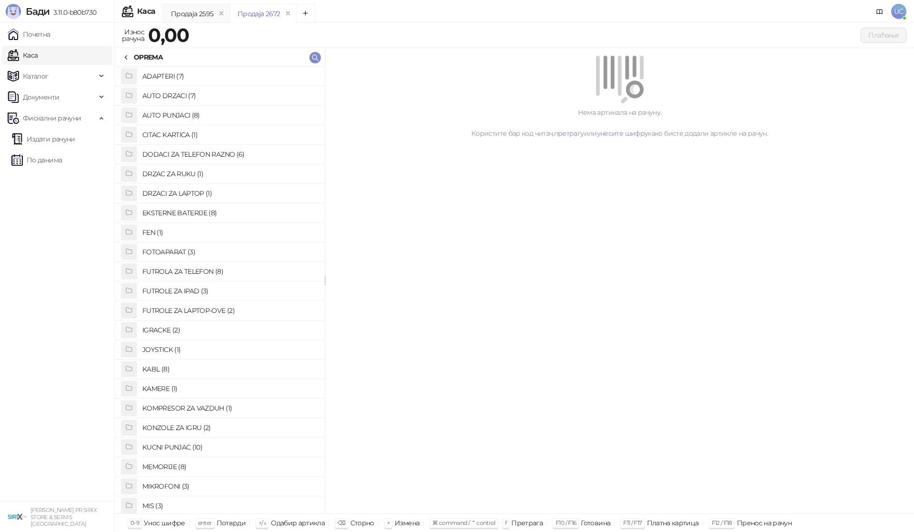  Describe the element at coordinates (229, 291) in the screenshot. I see `h4: FUTROLE ZA IPAD (3)` at that location.